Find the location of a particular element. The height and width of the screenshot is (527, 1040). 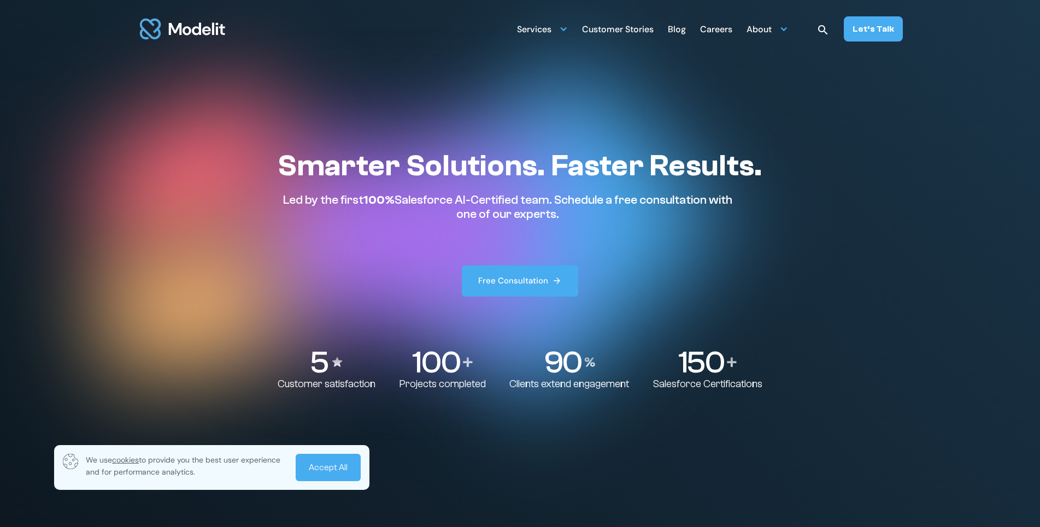

a: Blog is located at coordinates (676, 28).